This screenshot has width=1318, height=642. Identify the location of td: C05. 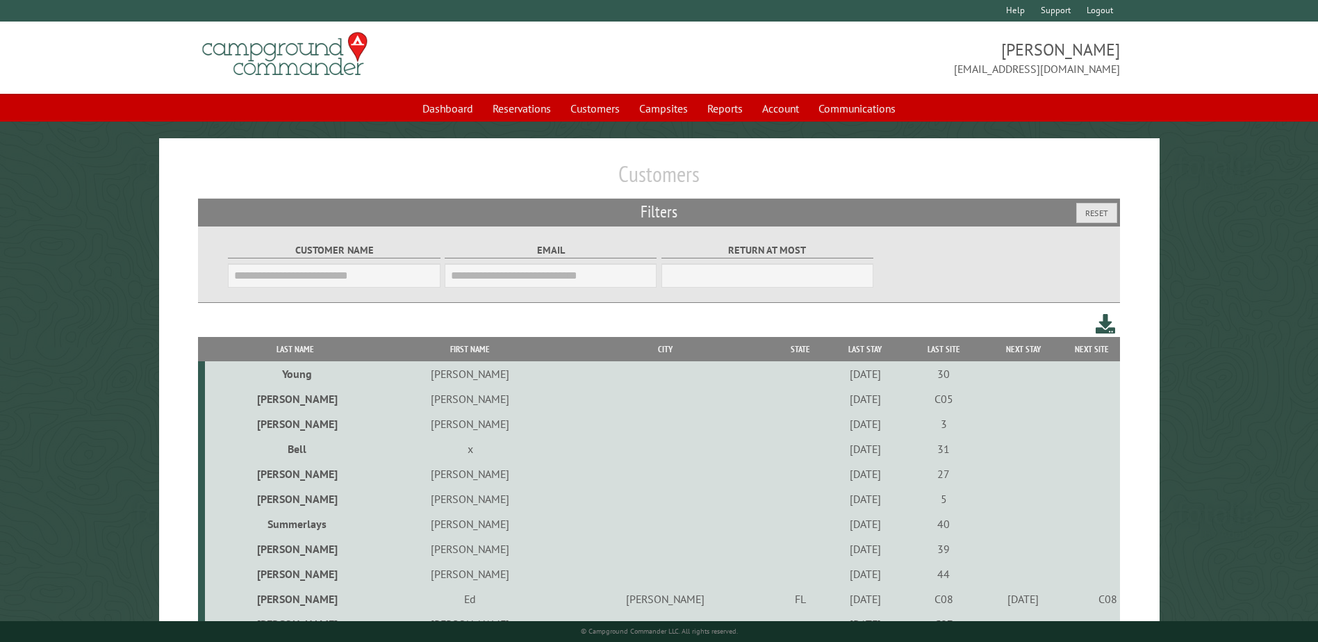
(944, 399).